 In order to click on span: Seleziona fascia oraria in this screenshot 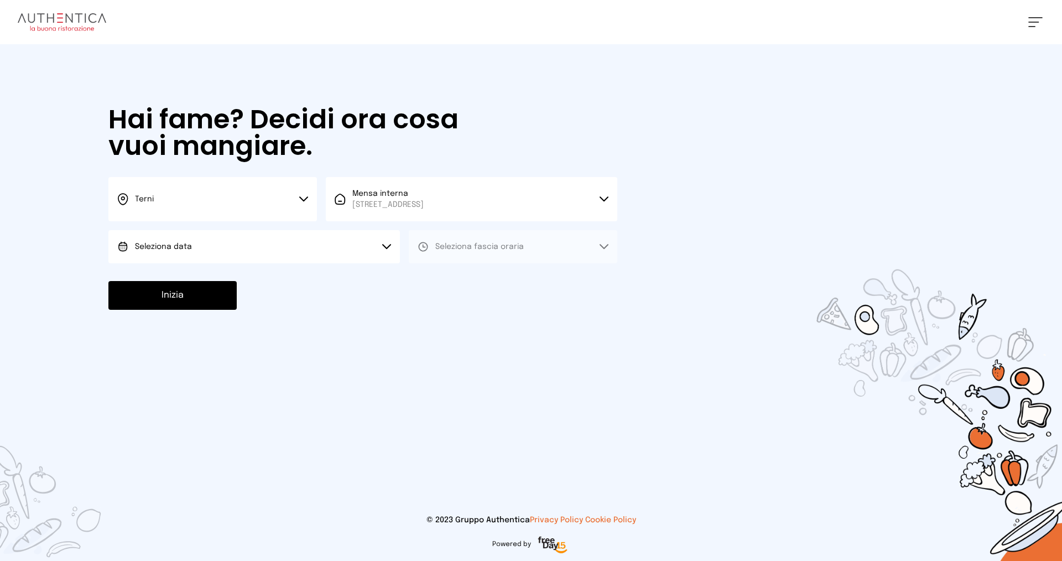, I will do `click(480, 247)`.